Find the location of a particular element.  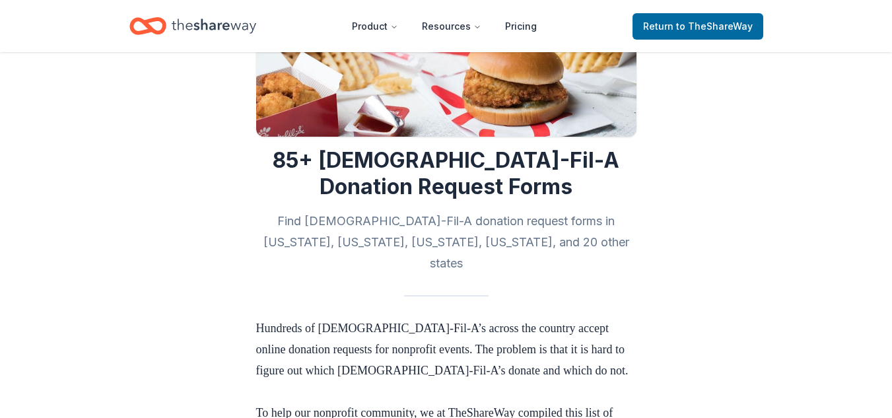

span: Return is located at coordinates (698, 26).